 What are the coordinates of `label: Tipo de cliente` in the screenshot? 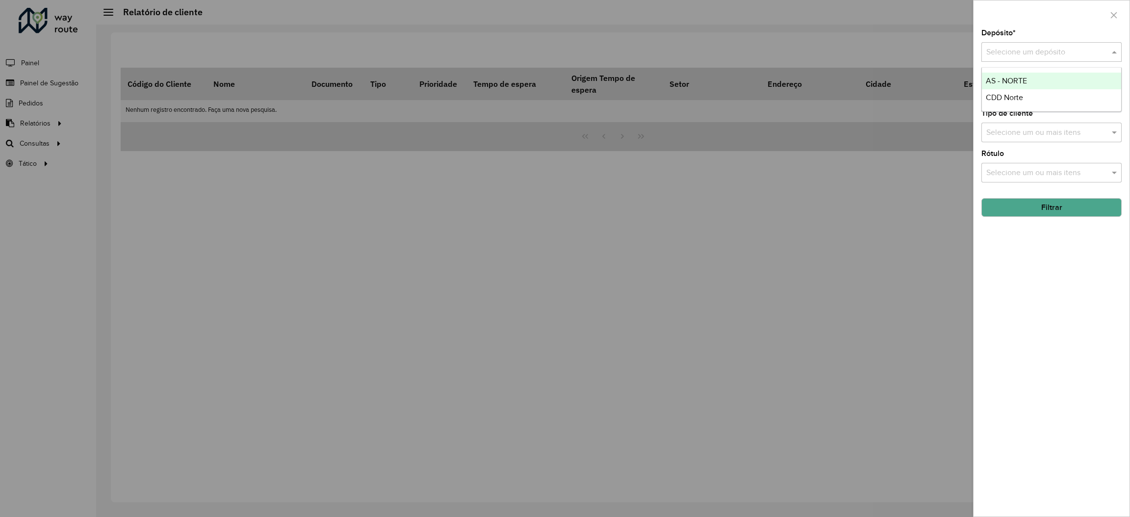 It's located at (1007, 113).